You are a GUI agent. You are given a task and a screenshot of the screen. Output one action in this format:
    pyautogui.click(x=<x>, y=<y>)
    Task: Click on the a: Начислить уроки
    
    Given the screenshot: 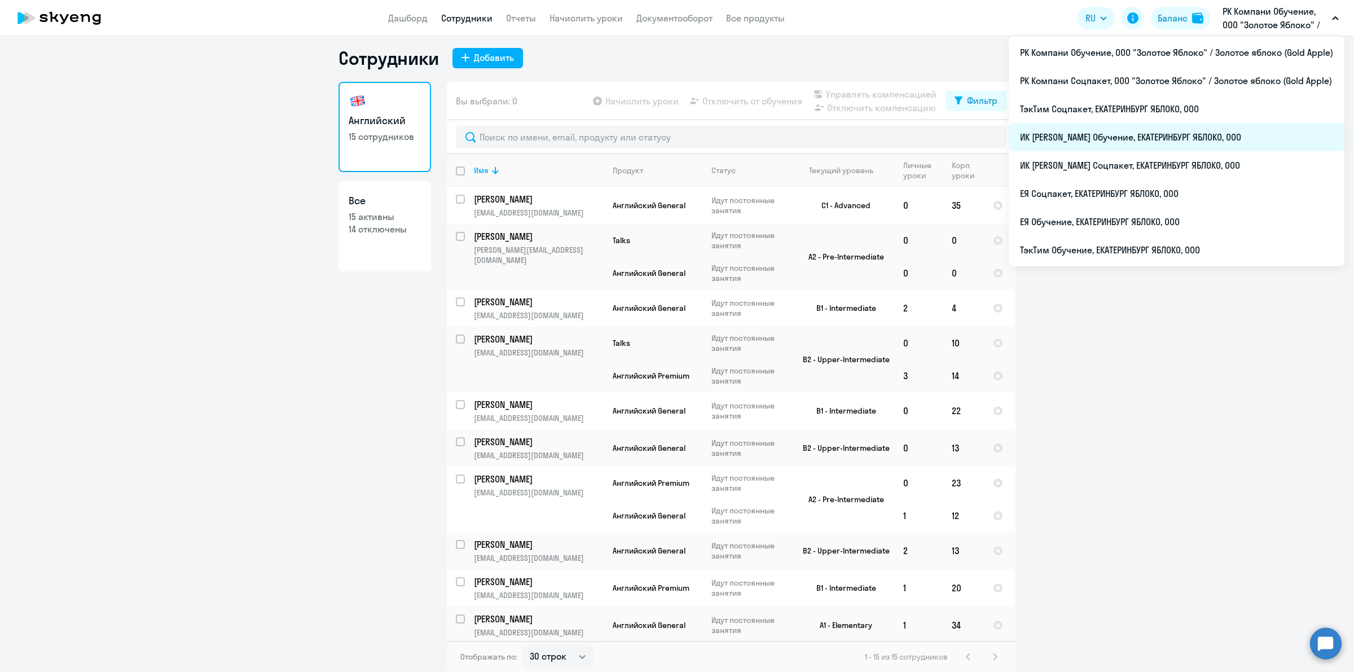 What is the action you would take?
    pyautogui.click(x=586, y=18)
    